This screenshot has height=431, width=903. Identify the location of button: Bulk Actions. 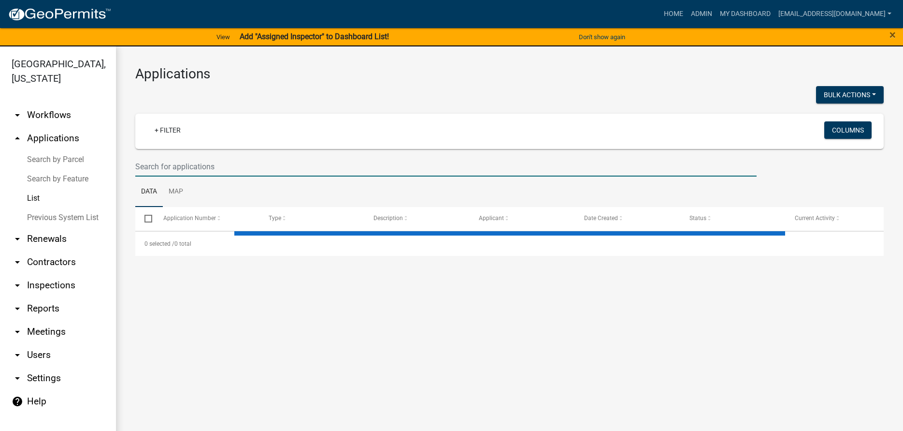
(850, 95).